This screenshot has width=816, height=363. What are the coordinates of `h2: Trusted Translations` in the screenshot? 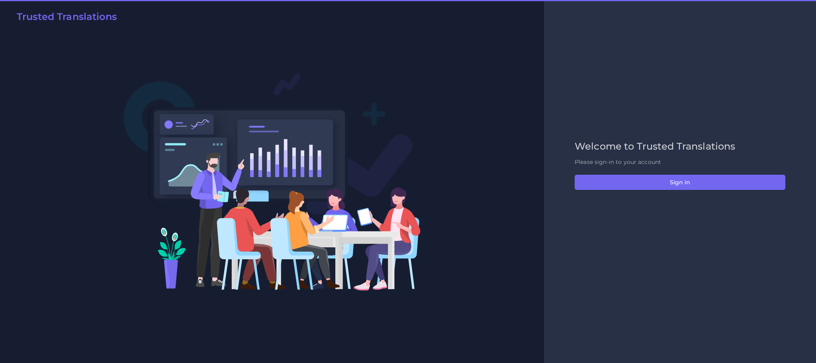 It's located at (67, 17).